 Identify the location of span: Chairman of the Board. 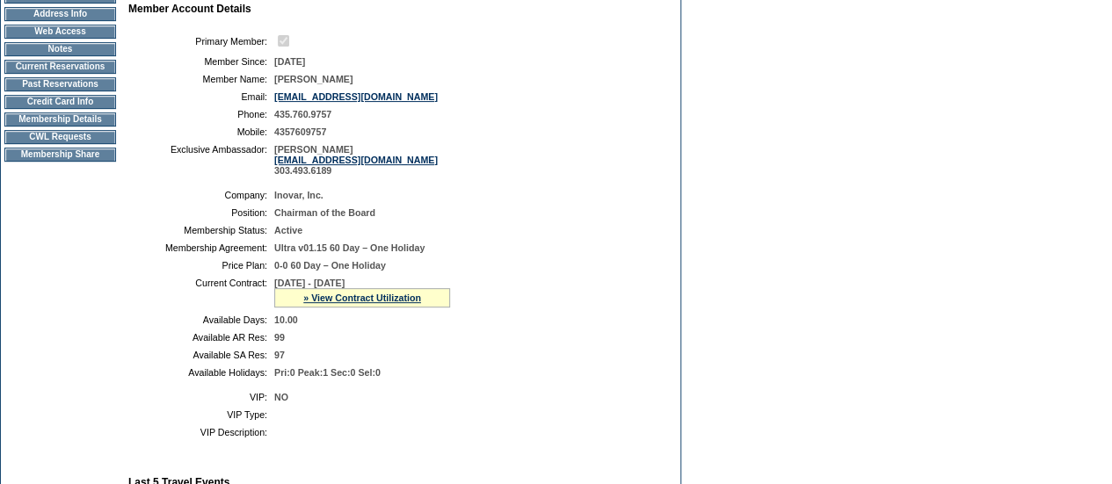
(324, 213).